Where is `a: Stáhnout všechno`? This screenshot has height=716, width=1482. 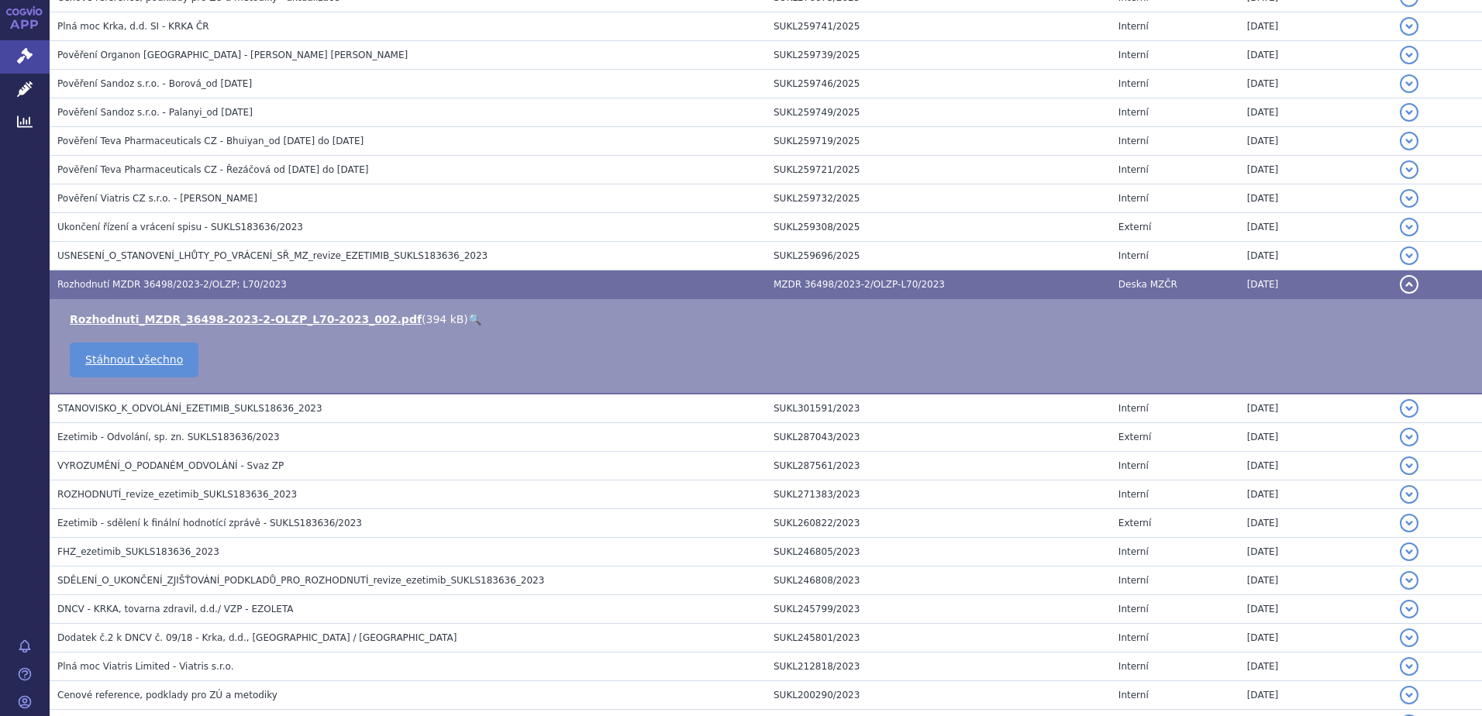
a: Stáhnout všechno is located at coordinates (134, 360).